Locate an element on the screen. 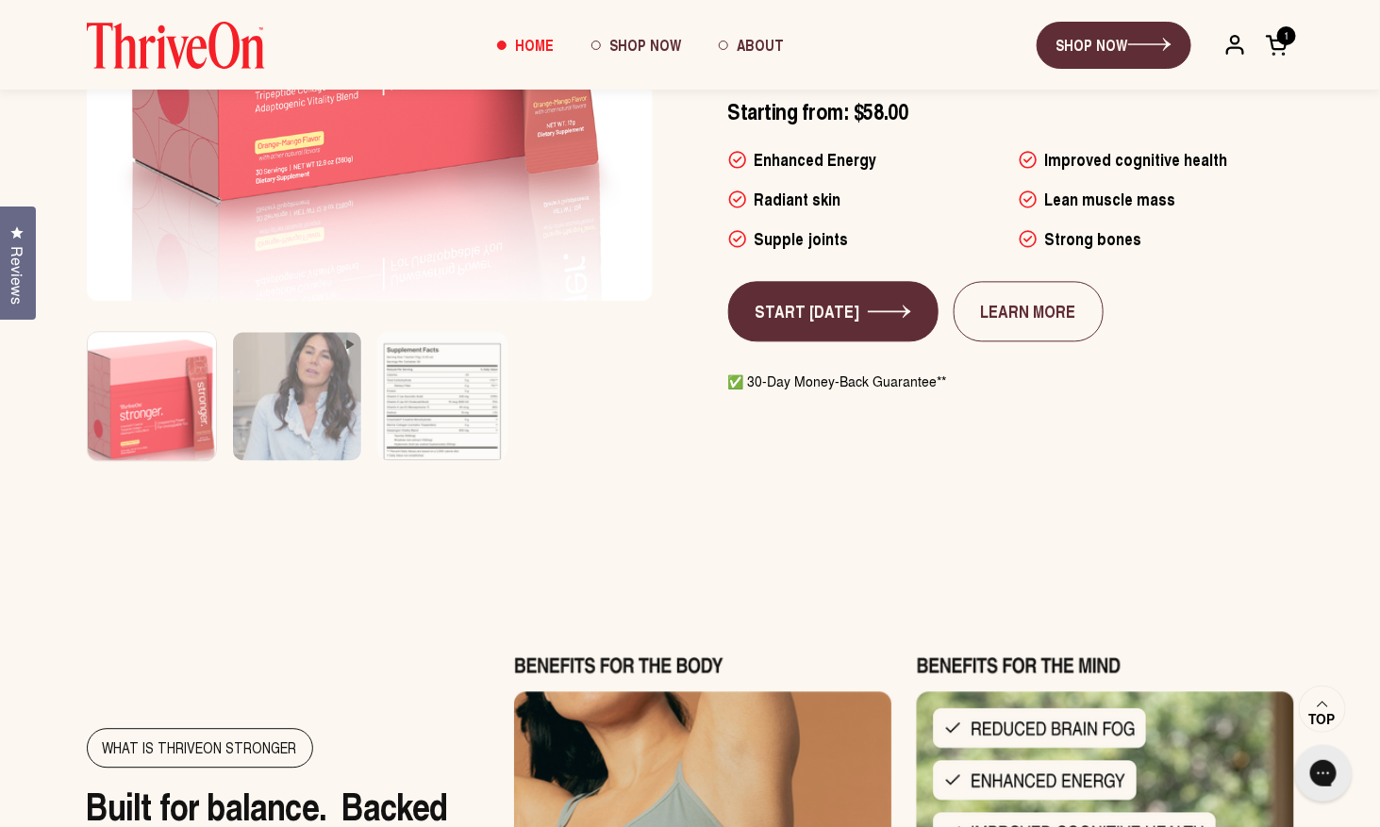  a: Shop Now is located at coordinates (636, 45).